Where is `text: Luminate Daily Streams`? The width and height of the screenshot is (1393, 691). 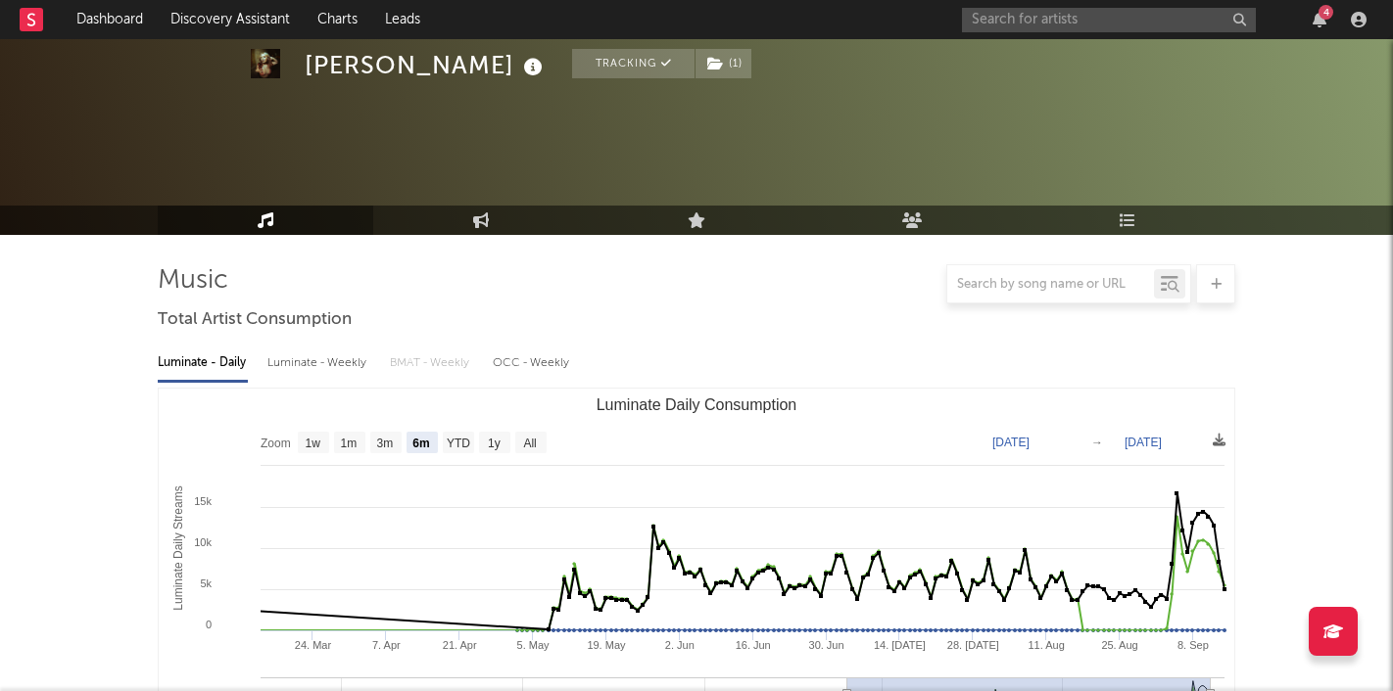
text: Luminate Daily Streams is located at coordinates (178, 547).